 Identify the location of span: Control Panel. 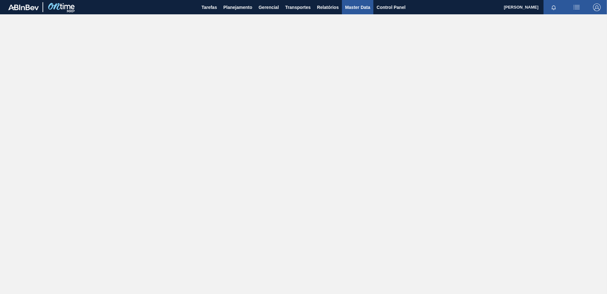
(391, 7).